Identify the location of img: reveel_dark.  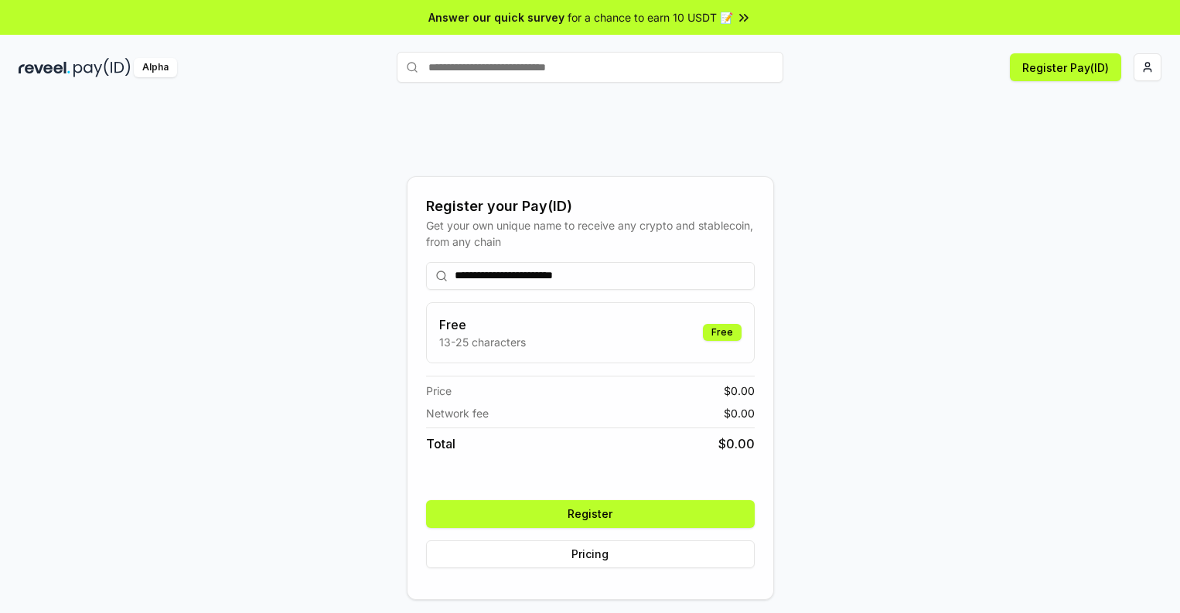
(44, 67).